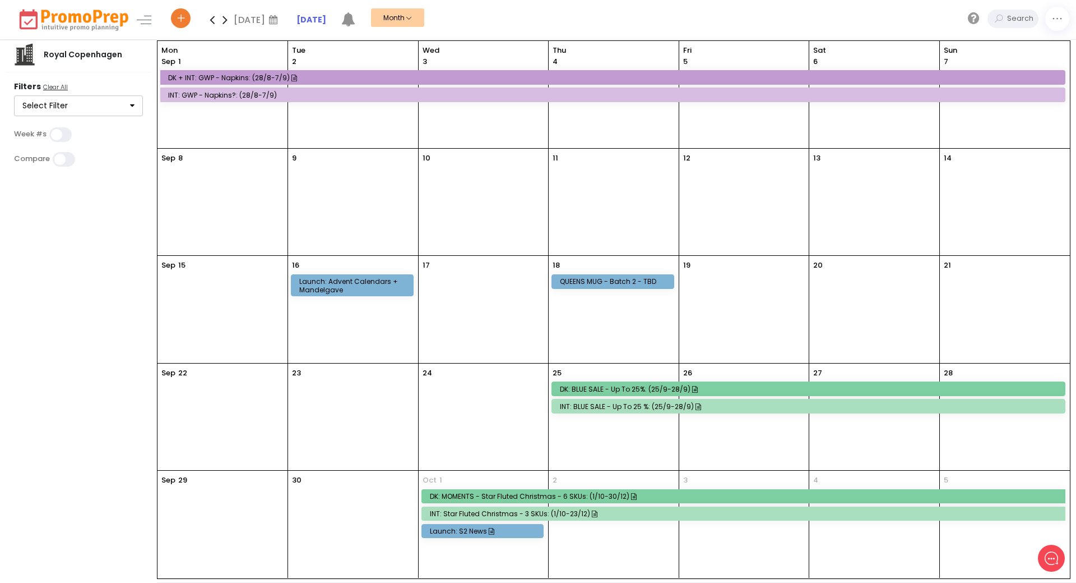 The width and height of the screenshot is (1076, 583). I want to click on p: 22, so click(183, 373).